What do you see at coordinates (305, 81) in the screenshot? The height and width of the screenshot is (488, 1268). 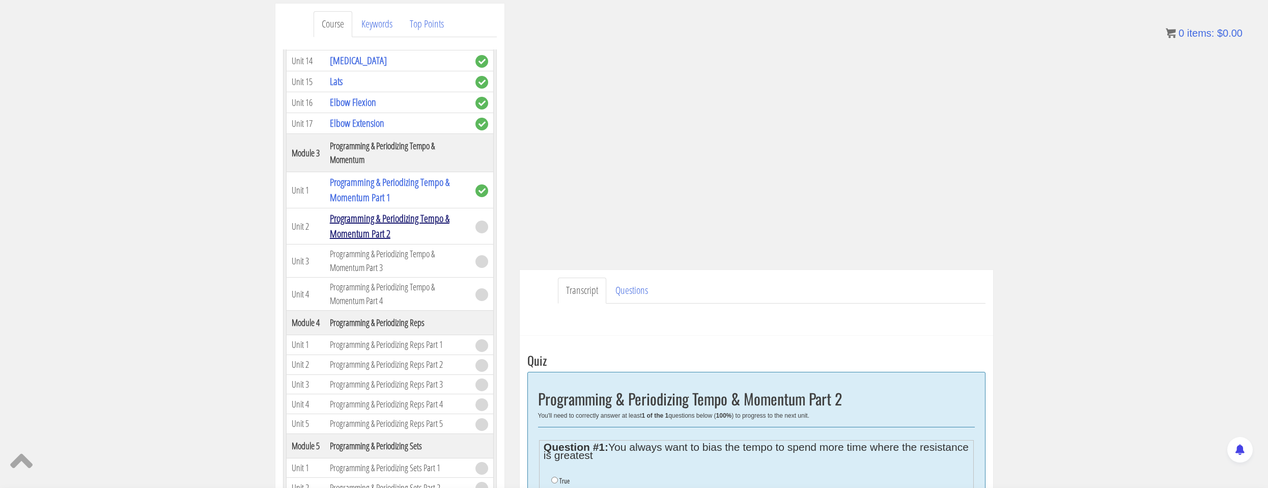 I see `td: Unit 15` at bounding box center [305, 81].